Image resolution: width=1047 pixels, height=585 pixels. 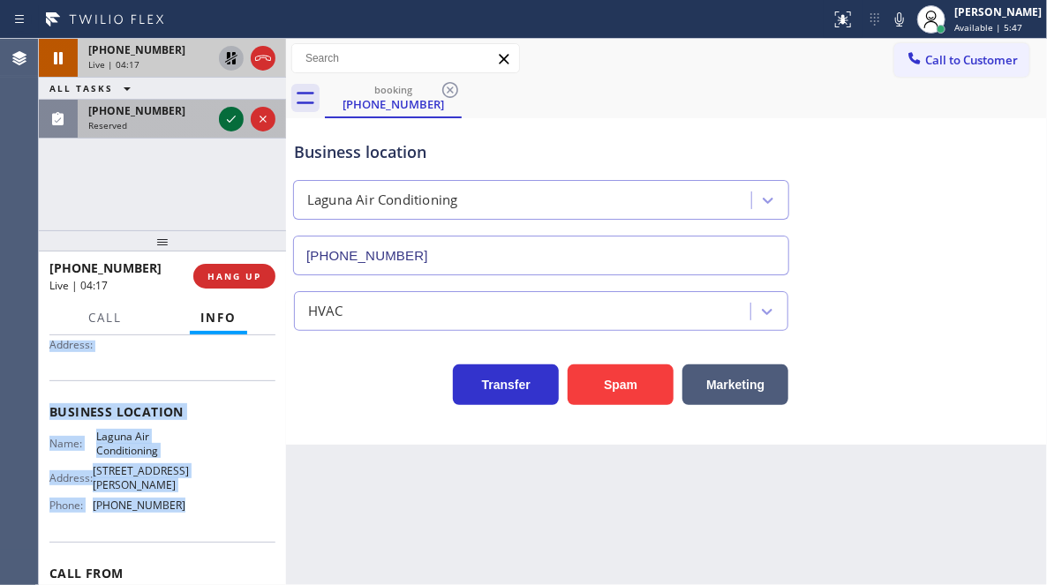 I want to click on span: Call From, so click(x=162, y=573).